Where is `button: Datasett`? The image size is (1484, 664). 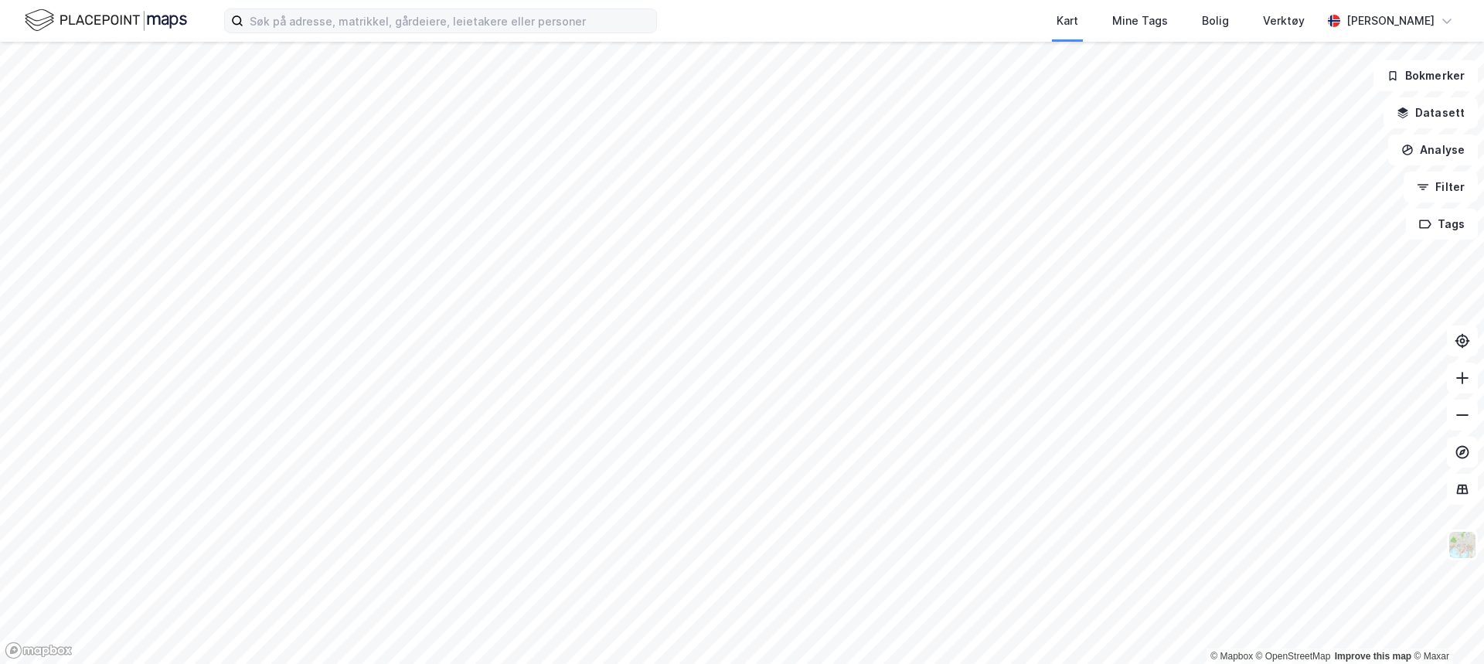
button: Datasett is located at coordinates (1431, 113).